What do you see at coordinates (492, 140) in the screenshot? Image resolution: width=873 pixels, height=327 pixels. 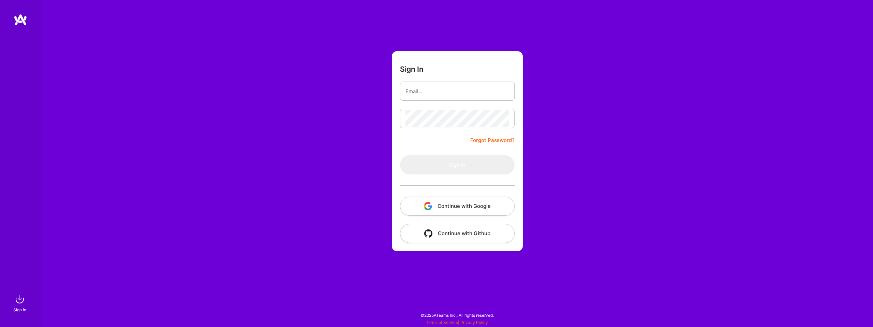 I see `a: Forgot Password?` at bounding box center [492, 140].